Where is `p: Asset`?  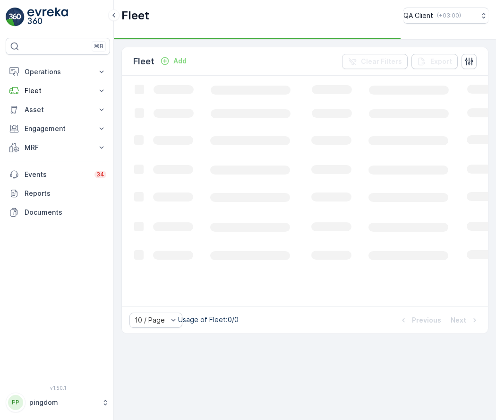 p: Asset is located at coordinates (58, 110).